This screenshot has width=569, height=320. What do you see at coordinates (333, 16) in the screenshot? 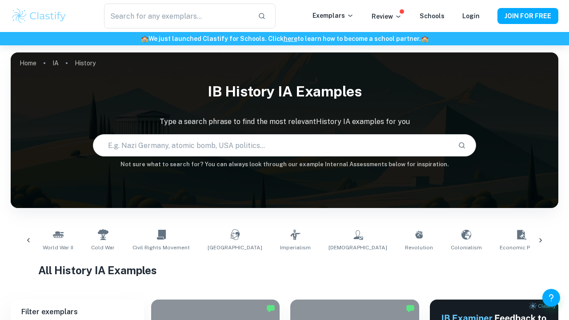
I see `p: Exemplars` at bounding box center [333, 16].